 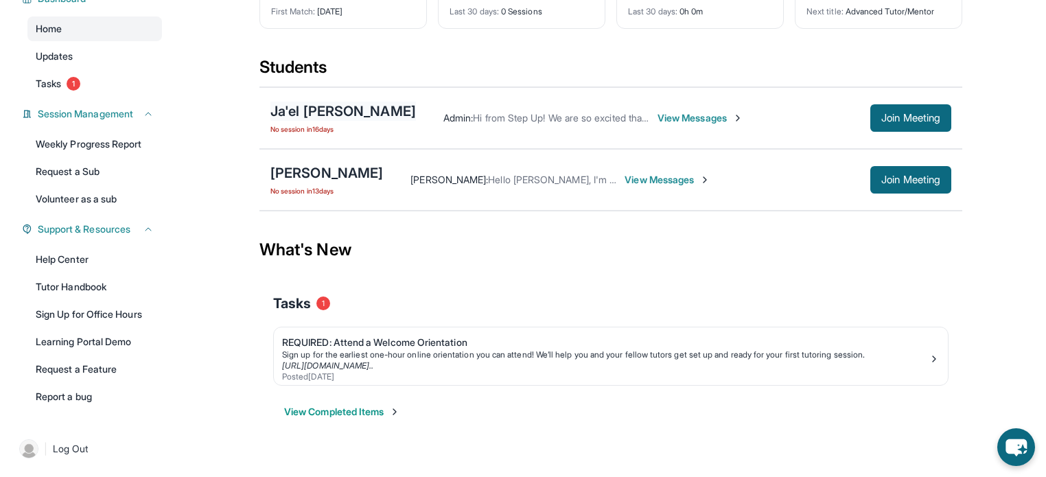 What do you see at coordinates (605, 355) in the screenshot?
I see `div: Sign up for the earliest one-hour online orientation you can attend! We’ll help you and your fell...` at bounding box center [605, 355].